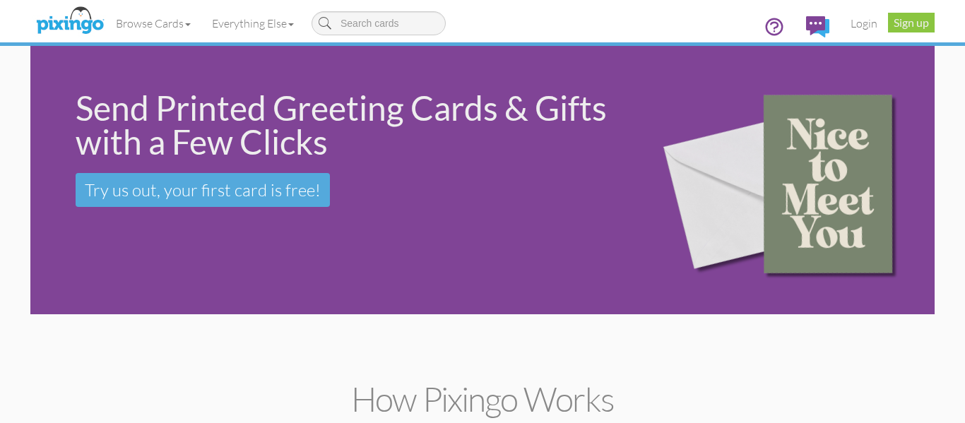 The width and height of the screenshot is (965, 423). Describe the element at coordinates (818, 27) in the screenshot. I see `img: comments.svg` at that location.